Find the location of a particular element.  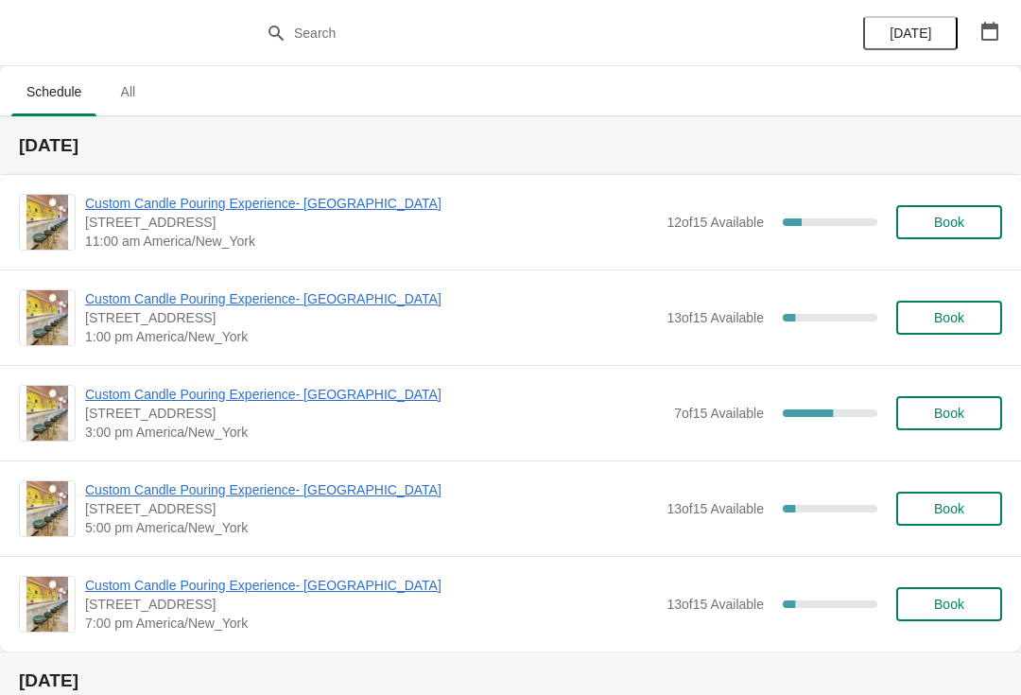

span: 7:00 pm America/New_York is located at coordinates (370, 623).